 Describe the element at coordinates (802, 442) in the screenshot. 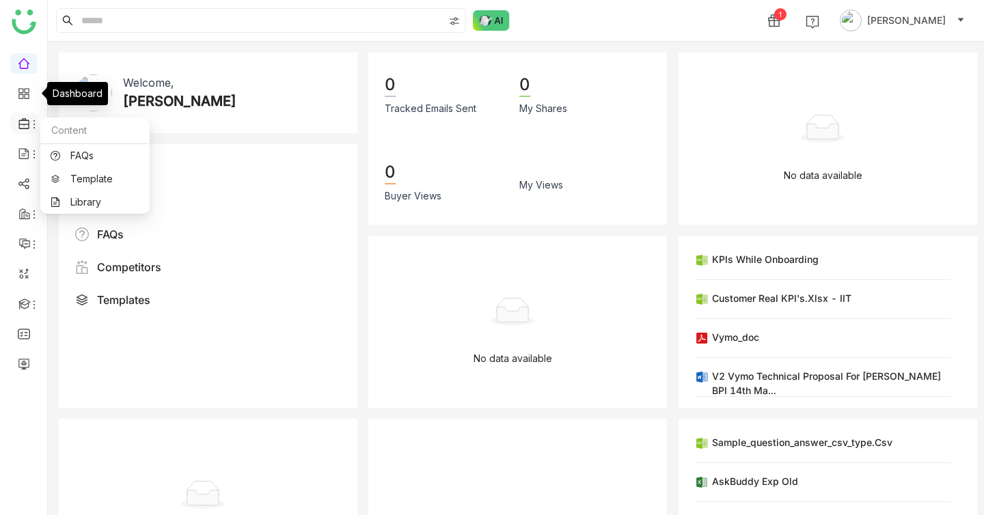

I see `div: Sample_question_answer_csv_type.csv` at that location.